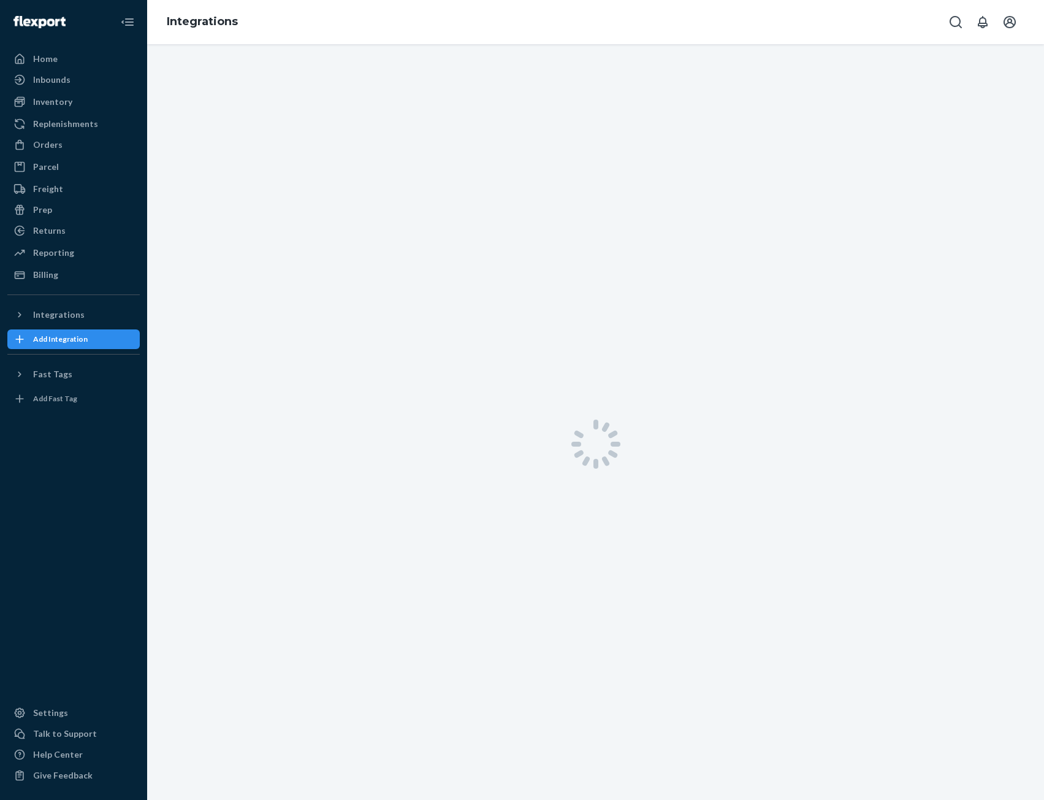 Image resolution: width=1044 pixels, height=800 pixels. What do you see at coordinates (74, 167) in the screenshot?
I see `a: Parcel` at bounding box center [74, 167].